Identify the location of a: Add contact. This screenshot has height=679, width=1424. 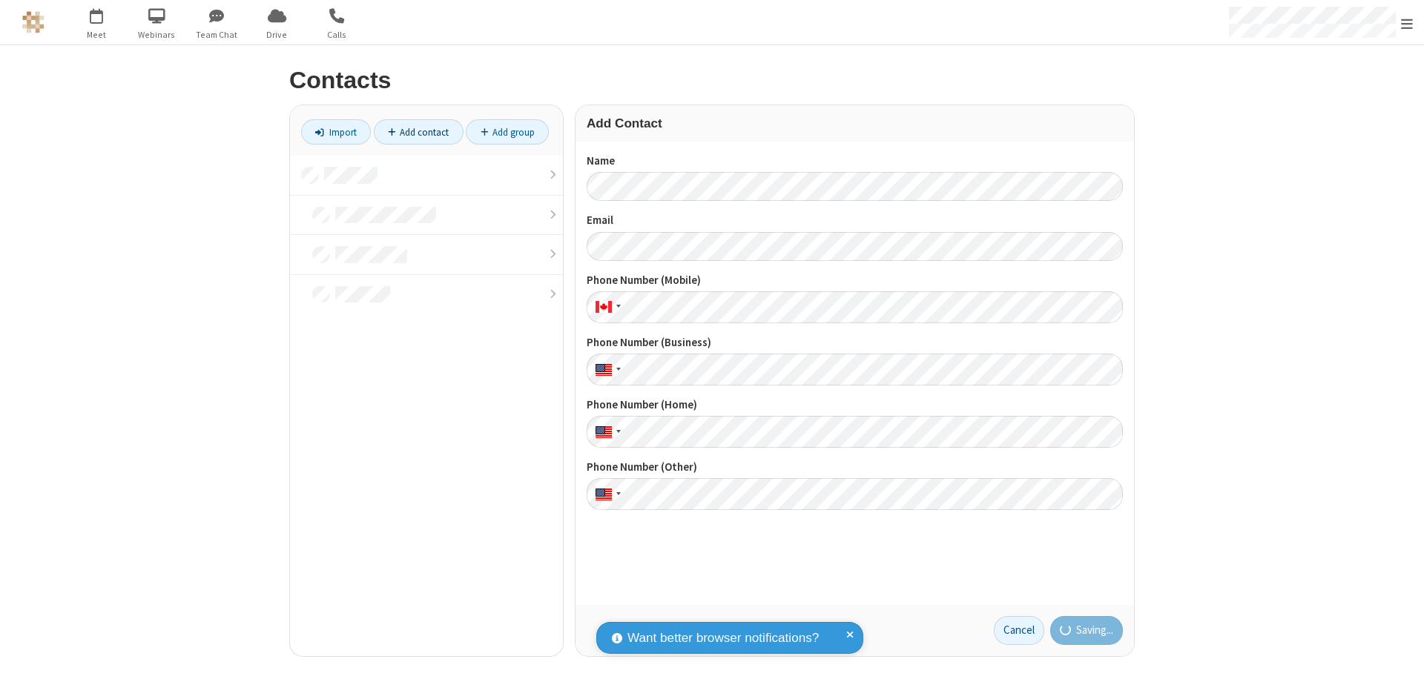
(418, 132).